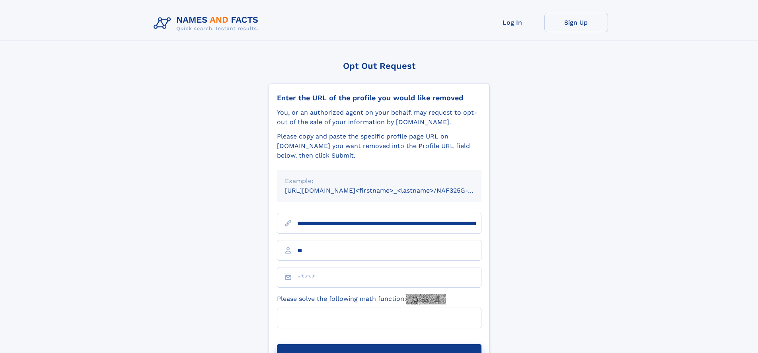  I want to click on div: Opt Out Request, so click(379, 66).